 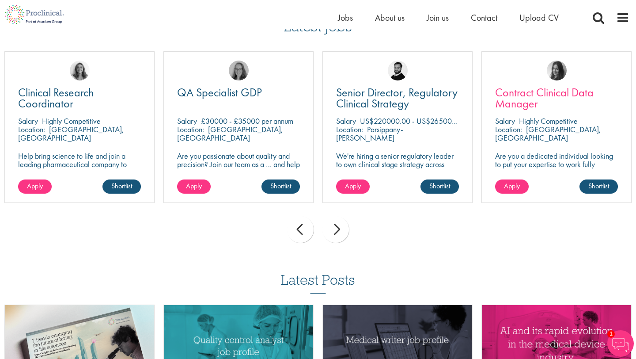 What do you see at coordinates (247, 121) in the screenshot?
I see `p: £30000 - £35000 per annum` at bounding box center [247, 121].